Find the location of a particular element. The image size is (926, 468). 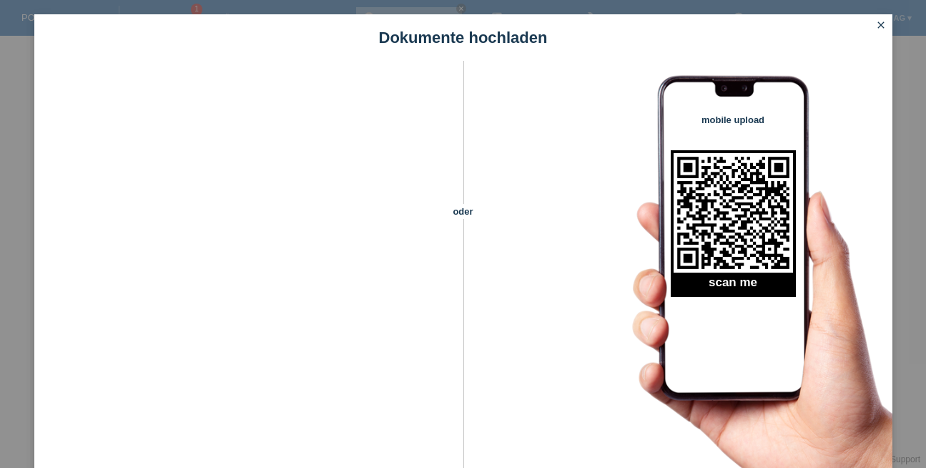

span: oder is located at coordinates (464, 211).